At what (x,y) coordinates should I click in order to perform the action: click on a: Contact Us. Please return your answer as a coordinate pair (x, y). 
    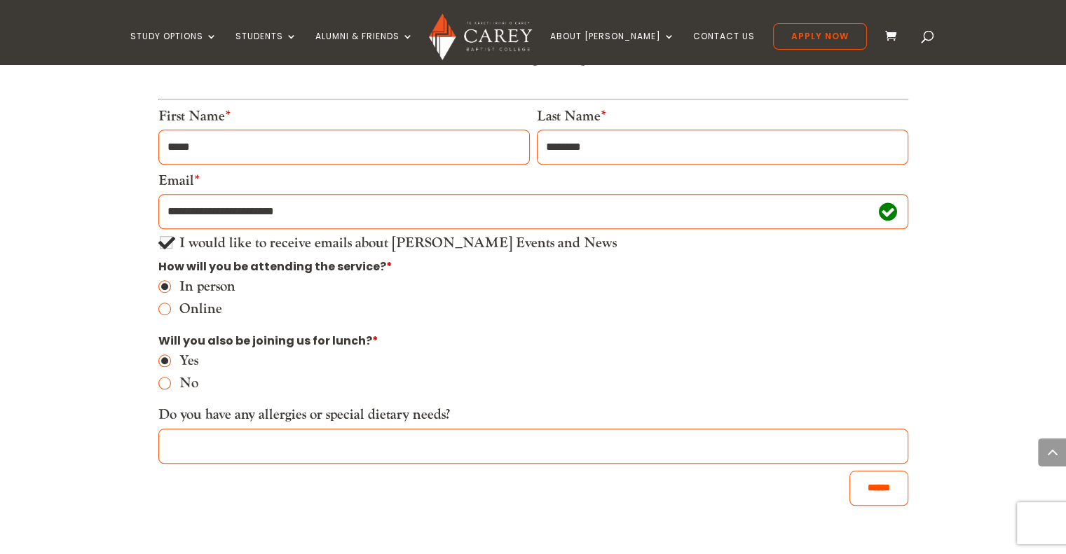
    Looking at the image, I should click on (724, 48).